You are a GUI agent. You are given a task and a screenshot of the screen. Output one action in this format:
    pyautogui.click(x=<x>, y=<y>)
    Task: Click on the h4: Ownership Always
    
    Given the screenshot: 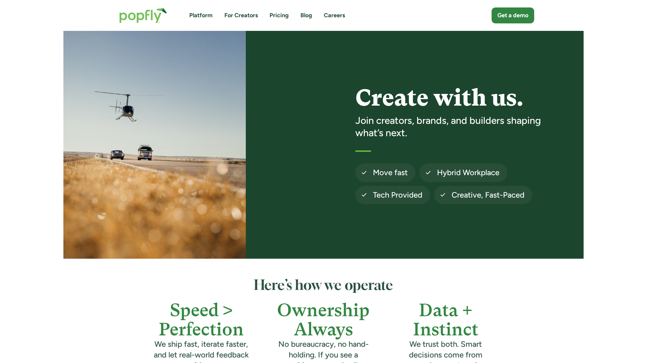 What is the action you would take?
    pyautogui.click(x=324, y=320)
    